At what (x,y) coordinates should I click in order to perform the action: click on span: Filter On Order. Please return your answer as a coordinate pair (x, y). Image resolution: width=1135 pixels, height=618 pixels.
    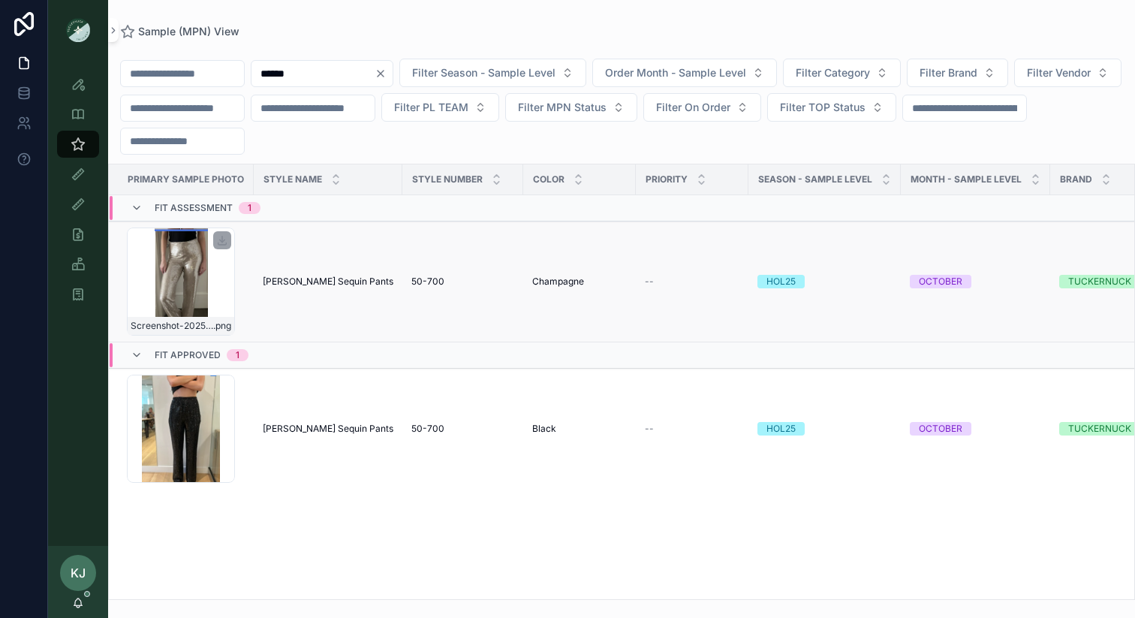
    Looking at the image, I should click on (693, 107).